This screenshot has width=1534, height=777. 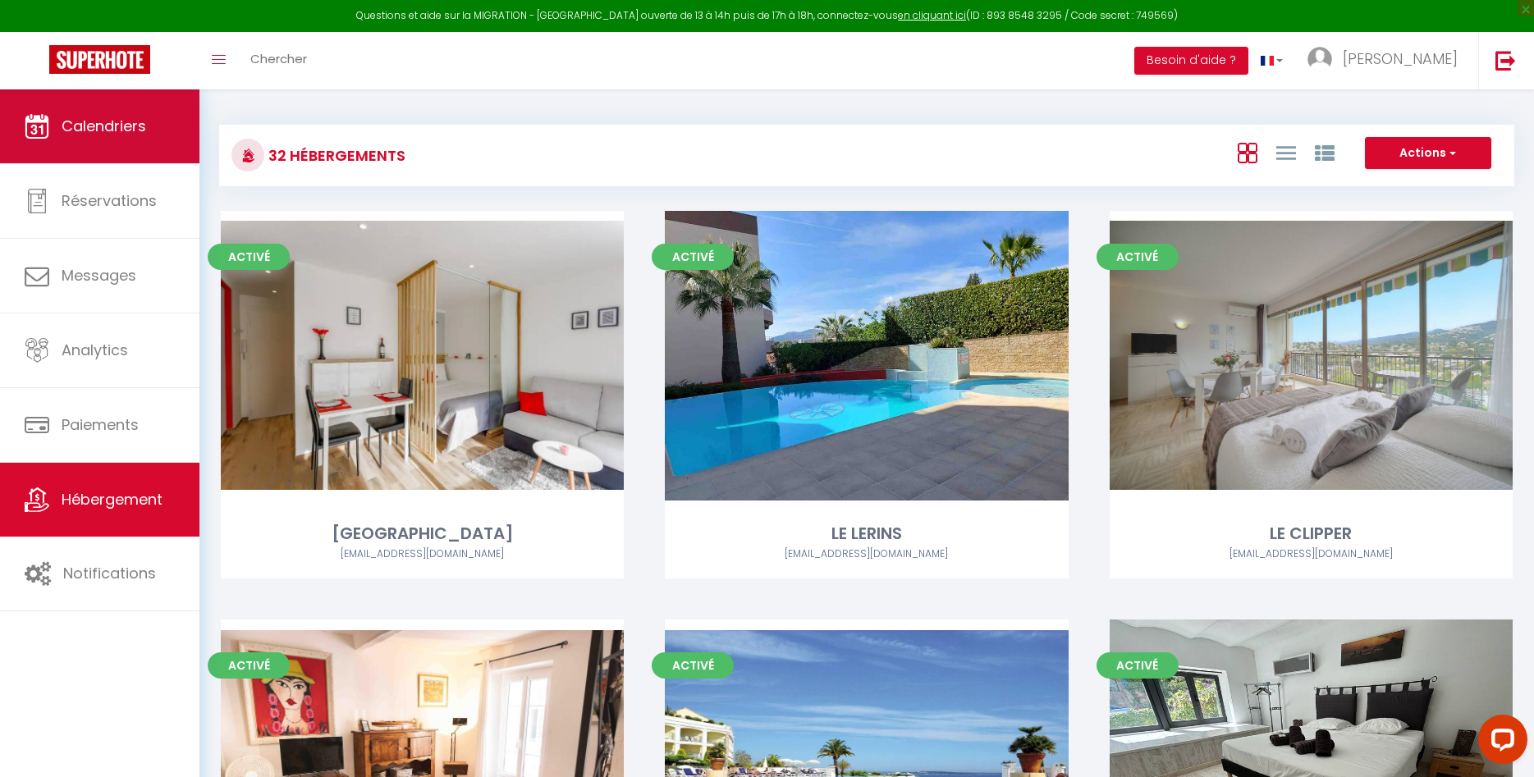 What do you see at coordinates (99, 275) in the screenshot?
I see `span: Messages` at bounding box center [99, 275].